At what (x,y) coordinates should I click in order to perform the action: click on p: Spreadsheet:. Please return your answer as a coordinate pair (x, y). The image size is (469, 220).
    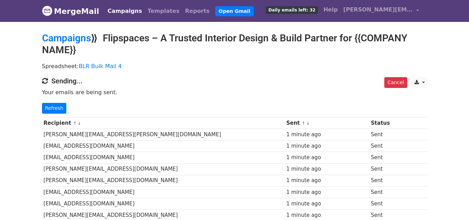
    Looking at the image, I should click on (235, 66).